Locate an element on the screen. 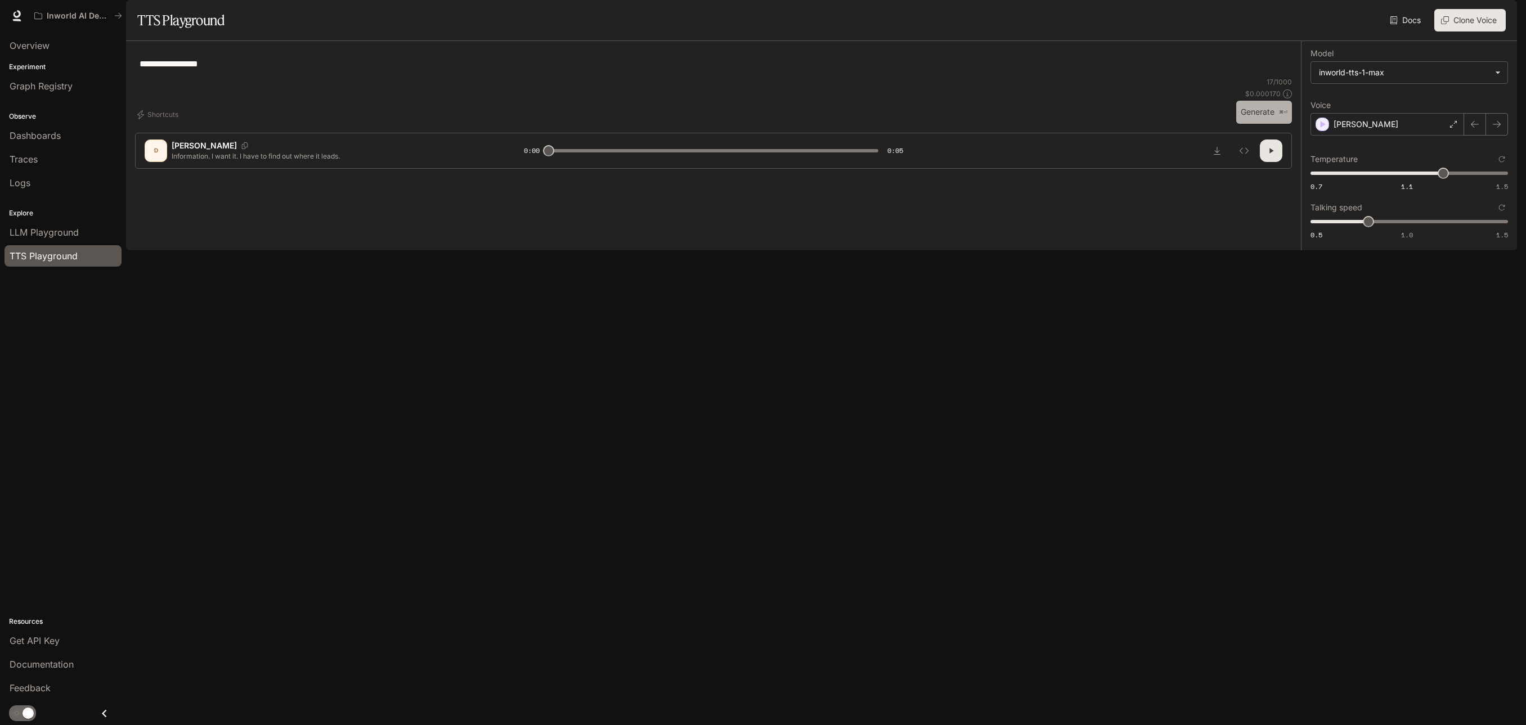 This screenshot has height=725, width=1526. p: $ 0.000170 is located at coordinates (1263, 93).